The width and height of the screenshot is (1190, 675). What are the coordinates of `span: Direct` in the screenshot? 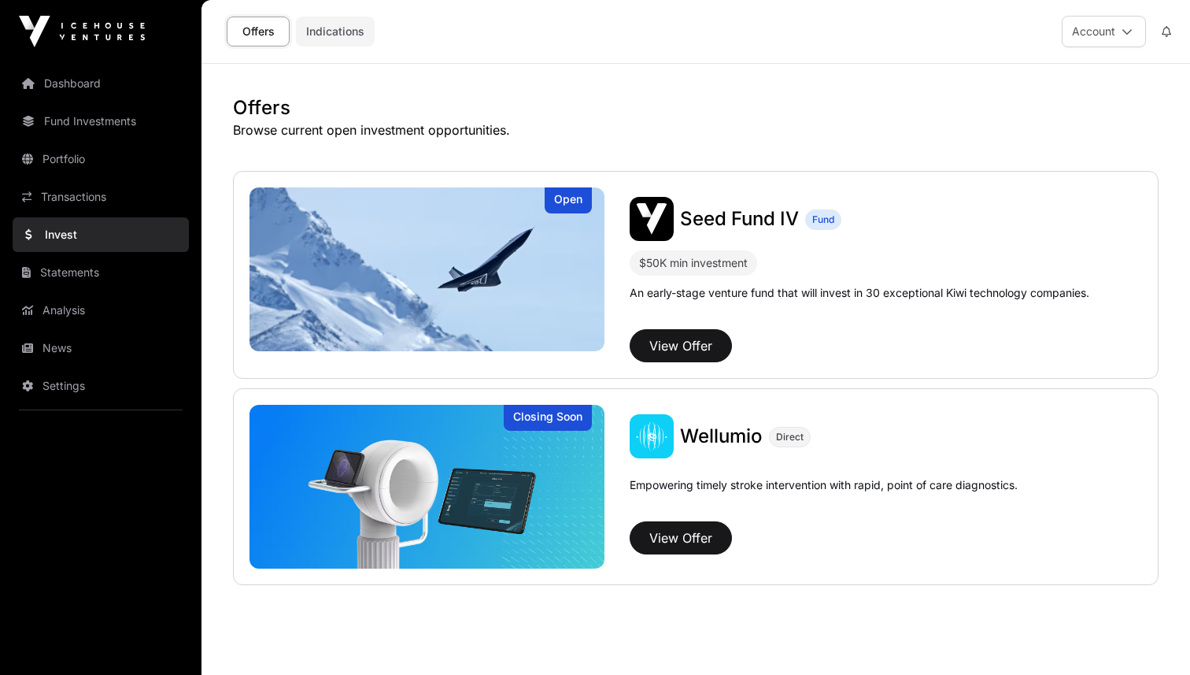 It's located at (790, 437).